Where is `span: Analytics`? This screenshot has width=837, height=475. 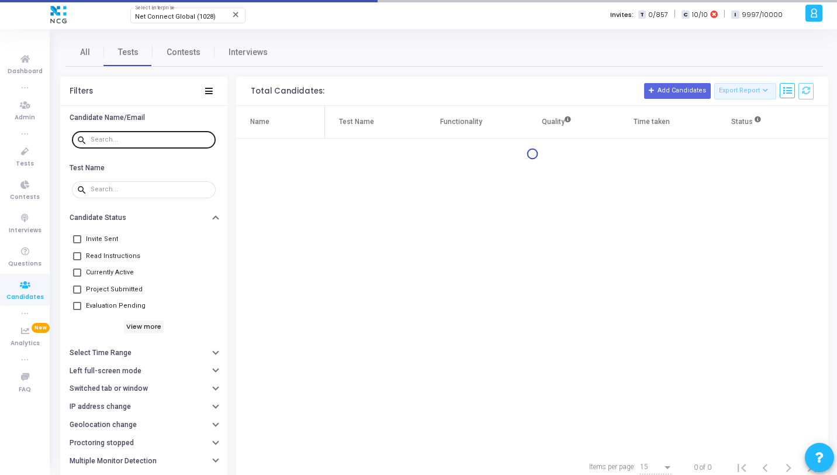 span: Analytics is located at coordinates (25, 343).